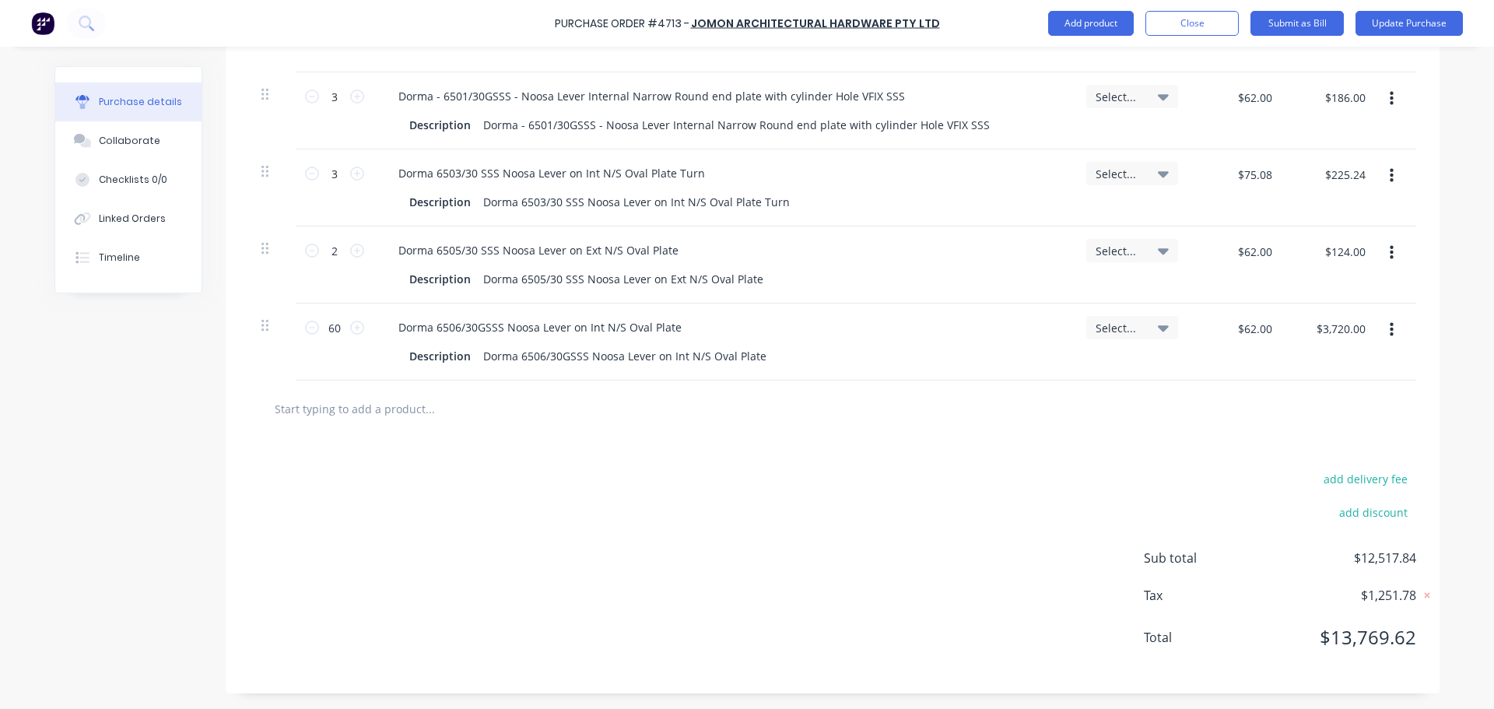 The image size is (1494, 709). I want to click on button: add discount, so click(1372, 512).